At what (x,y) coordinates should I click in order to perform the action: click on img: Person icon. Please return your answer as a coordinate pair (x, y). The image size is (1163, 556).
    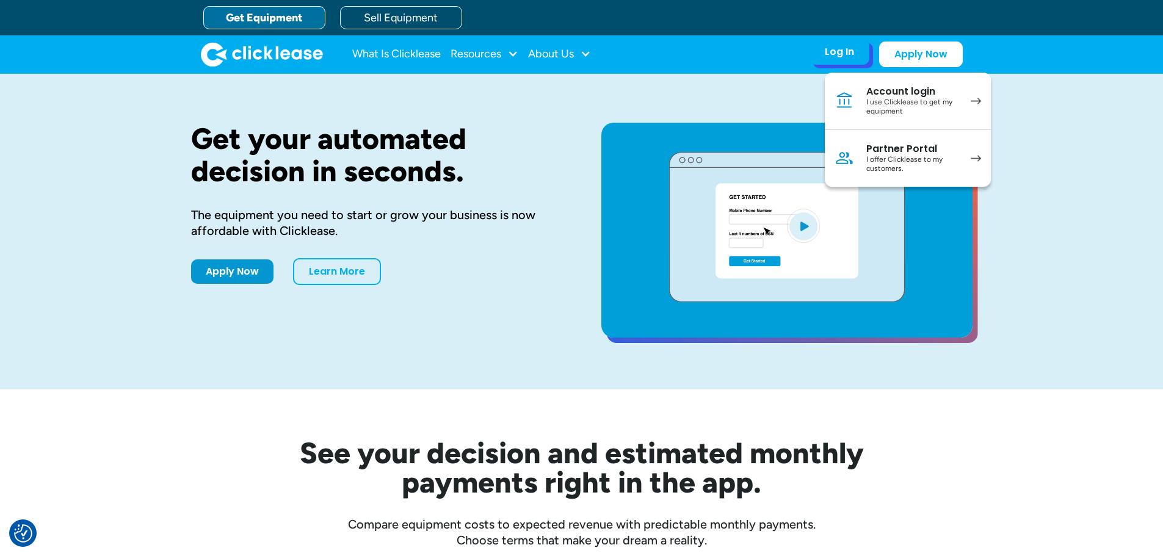
    Looking at the image, I should click on (844, 158).